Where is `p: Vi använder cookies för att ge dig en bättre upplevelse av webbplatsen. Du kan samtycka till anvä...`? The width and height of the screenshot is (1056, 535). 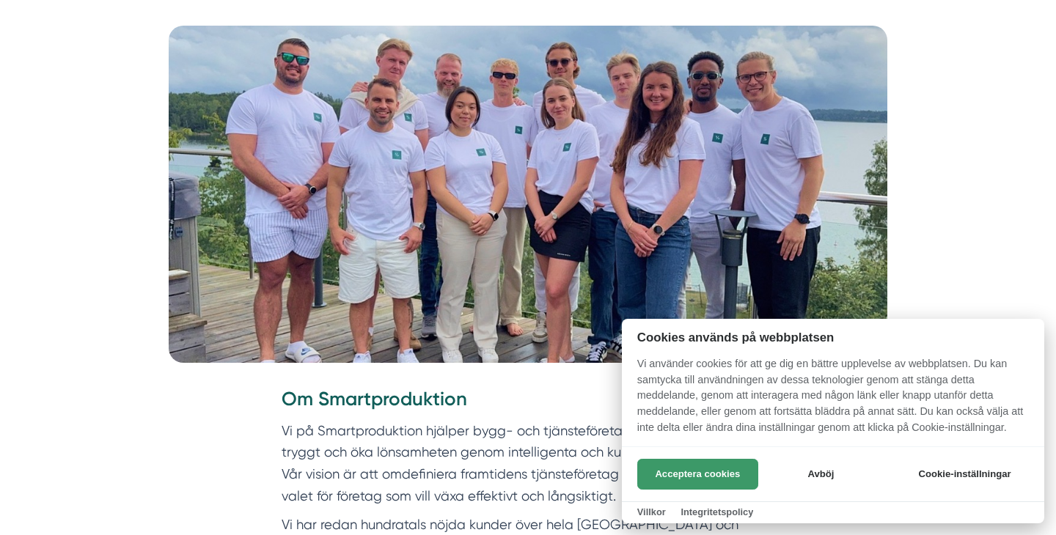 p: Vi använder cookies för att ge dig en bättre upplevelse av webbplatsen. Du kan samtycka till anvä... is located at coordinates (833, 401).